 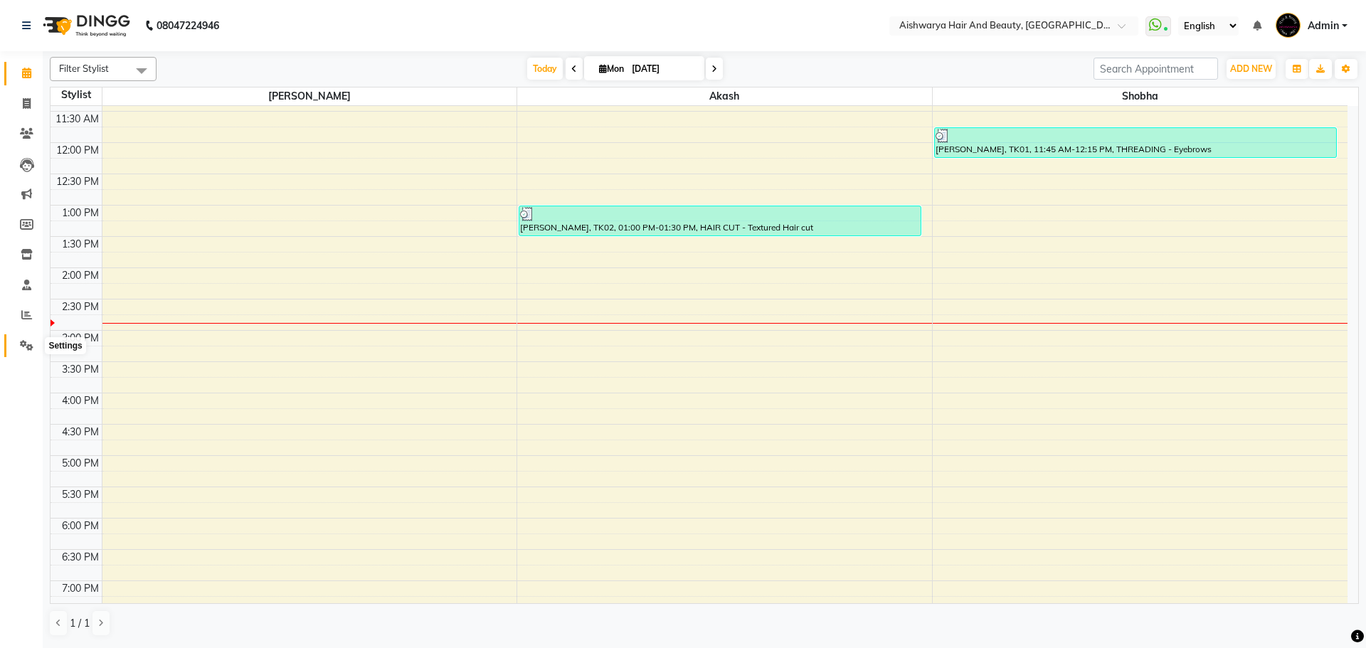 I want to click on span: 1 / 1, so click(x=80, y=623).